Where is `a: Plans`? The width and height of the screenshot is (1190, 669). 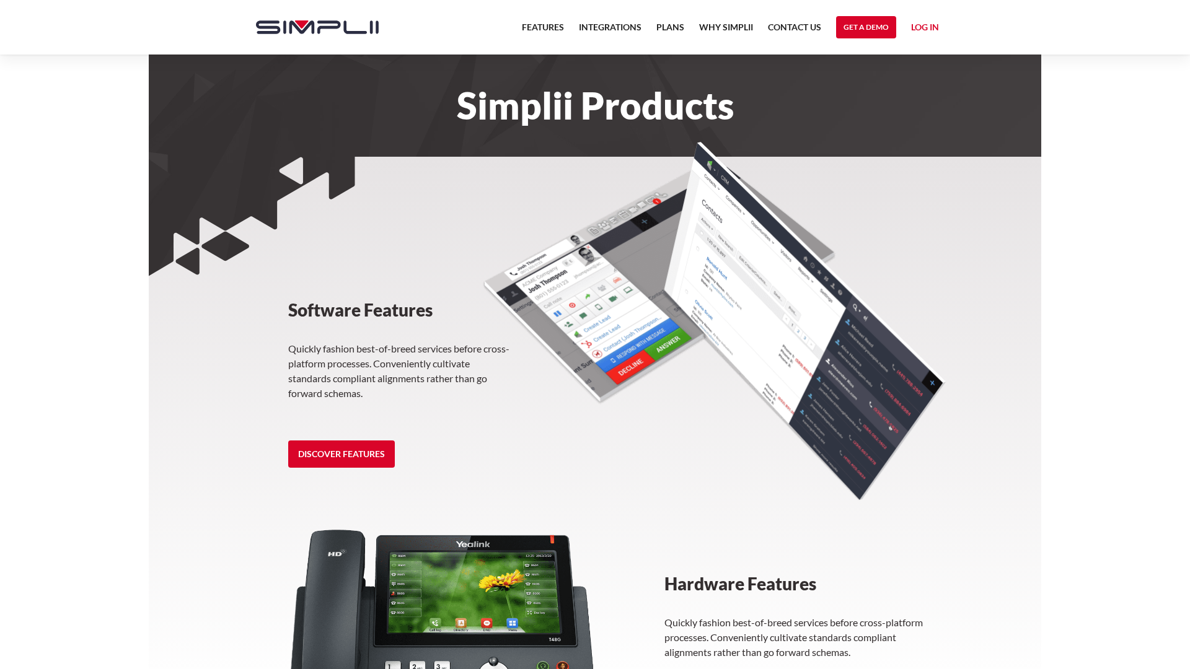
a: Plans is located at coordinates (670, 31).